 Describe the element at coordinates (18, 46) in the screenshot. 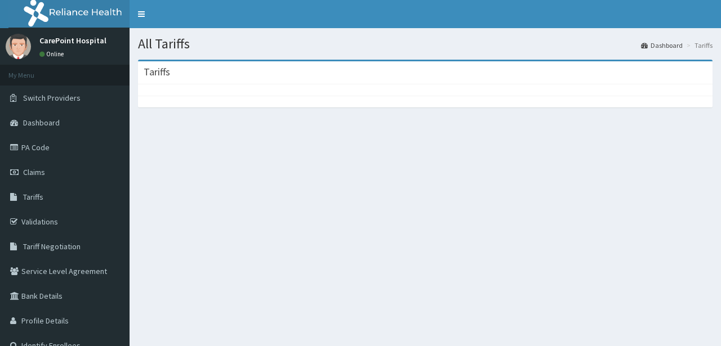

I see `img: User Image` at that location.